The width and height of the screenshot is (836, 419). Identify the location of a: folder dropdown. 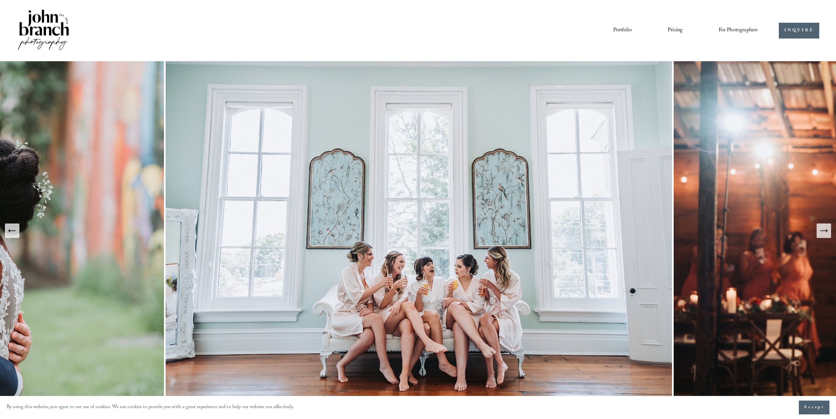
(739, 31).